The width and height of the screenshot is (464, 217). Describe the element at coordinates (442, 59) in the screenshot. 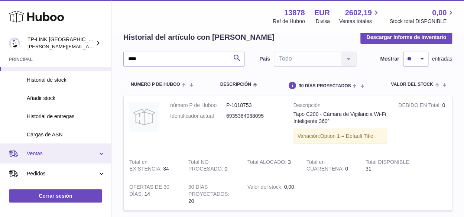

I see `span: entradas` at that location.